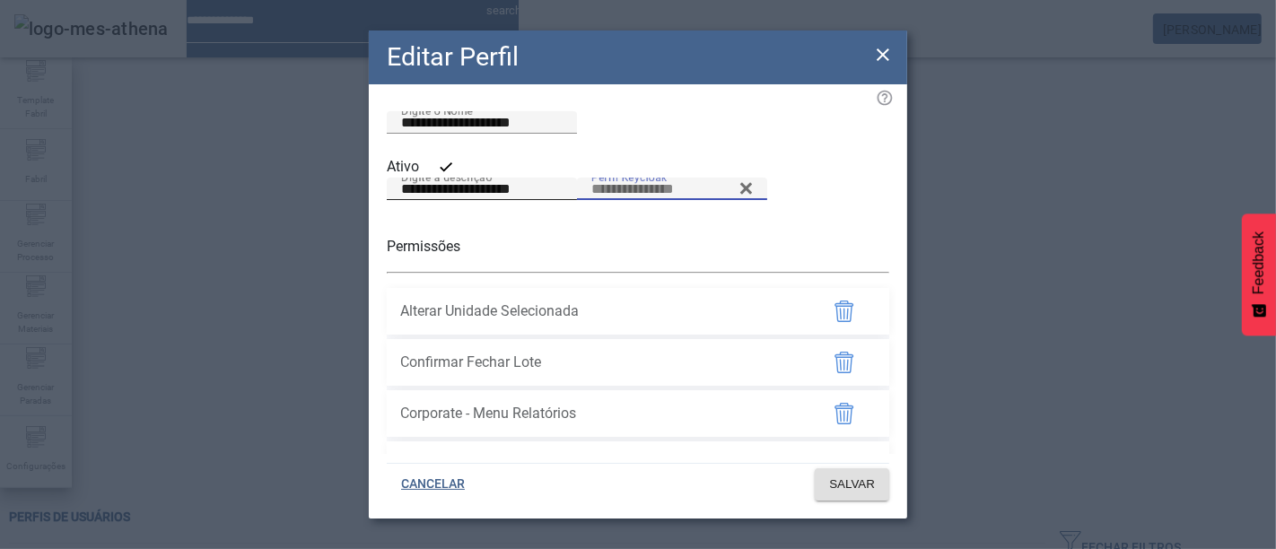  Describe the element at coordinates (851, 484) in the screenshot. I see `button: SALVAR` at that location.